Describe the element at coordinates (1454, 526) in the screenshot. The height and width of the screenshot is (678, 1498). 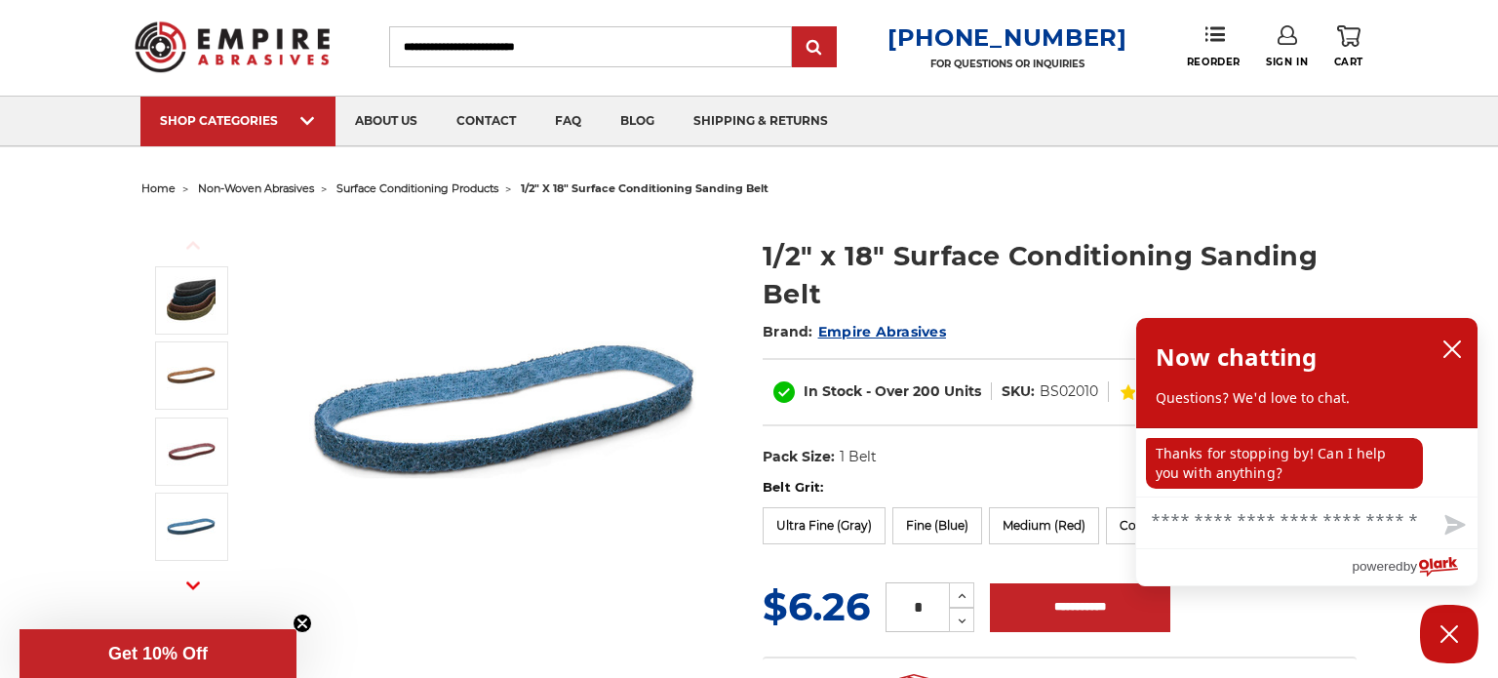
I see `button: Send message` at that location.